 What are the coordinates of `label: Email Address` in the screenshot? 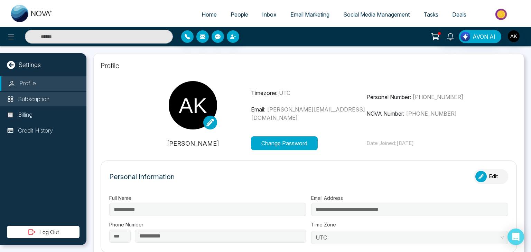 It's located at (410, 198).